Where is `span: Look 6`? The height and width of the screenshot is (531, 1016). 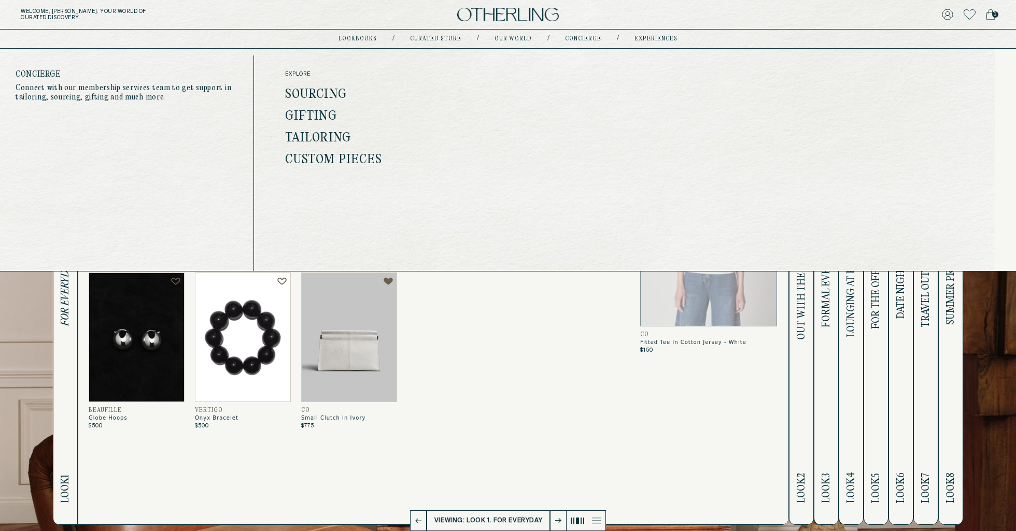 span: Look 6 is located at coordinates (901, 488).